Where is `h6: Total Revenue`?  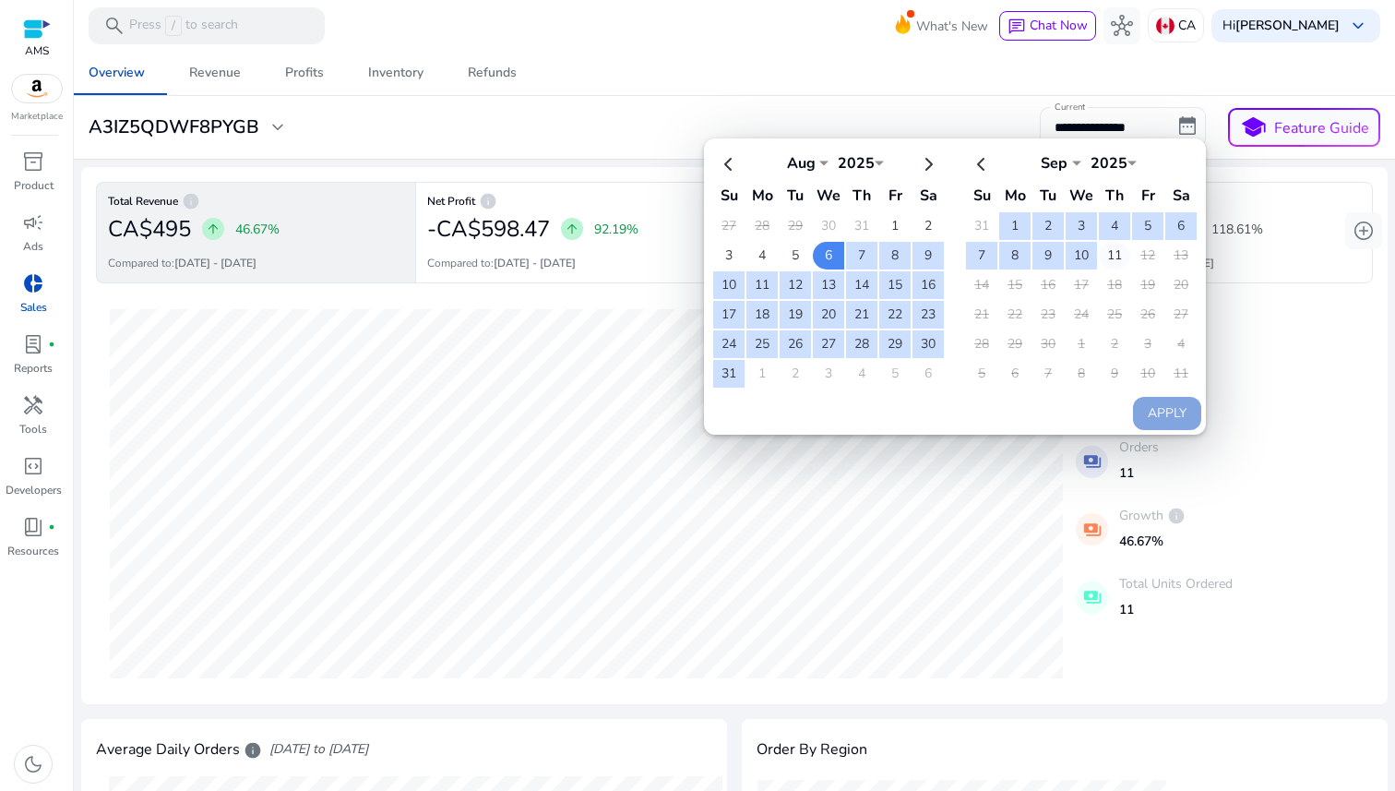
h6: Total Revenue is located at coordinates (256, 201).